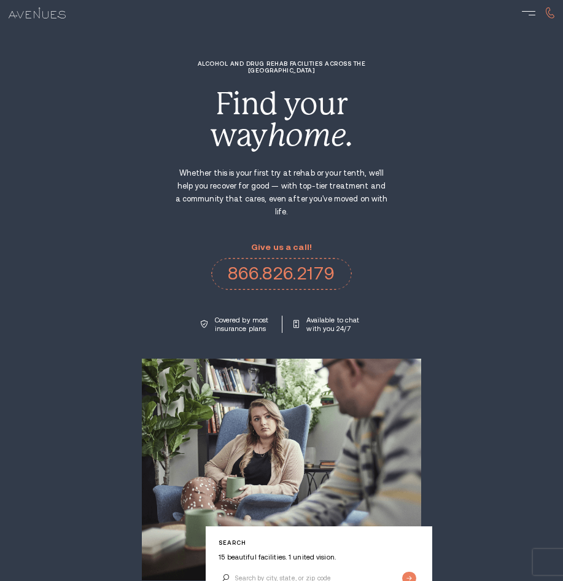 This screenshot has width=563, height=581. What do you see at coordinates (319, 557) in the screenshot?
I see `p: 15 beautiful facilities. 1 united vision.` at bounding box center [319, 557].